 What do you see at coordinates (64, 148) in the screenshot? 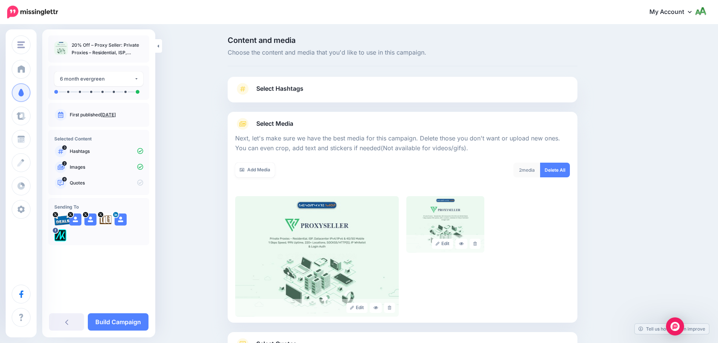
I see `span: 3` at bounding box center [64, 148].